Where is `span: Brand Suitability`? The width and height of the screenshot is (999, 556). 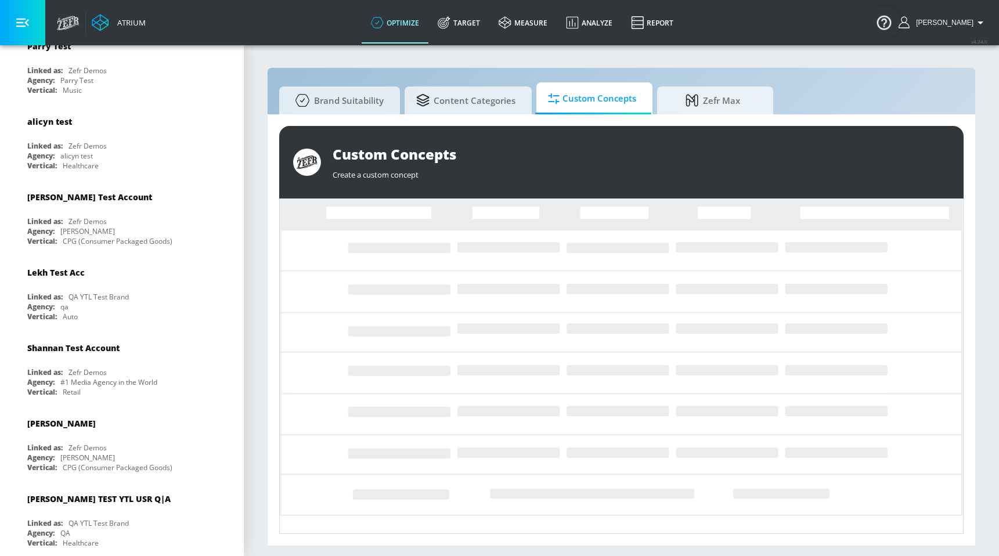 span: Brand Suitability is located at coordinates (337, 100).